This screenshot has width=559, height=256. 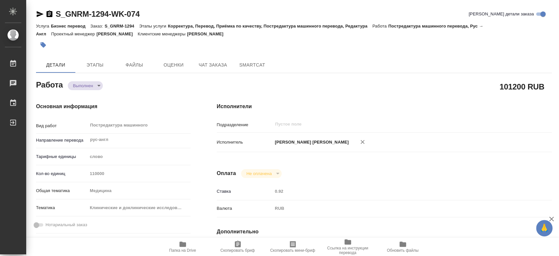 What do you see at coordinates (154, 26) in the screenshot?
I see `p: Этапы услуги` at bounding box center [154, 26].